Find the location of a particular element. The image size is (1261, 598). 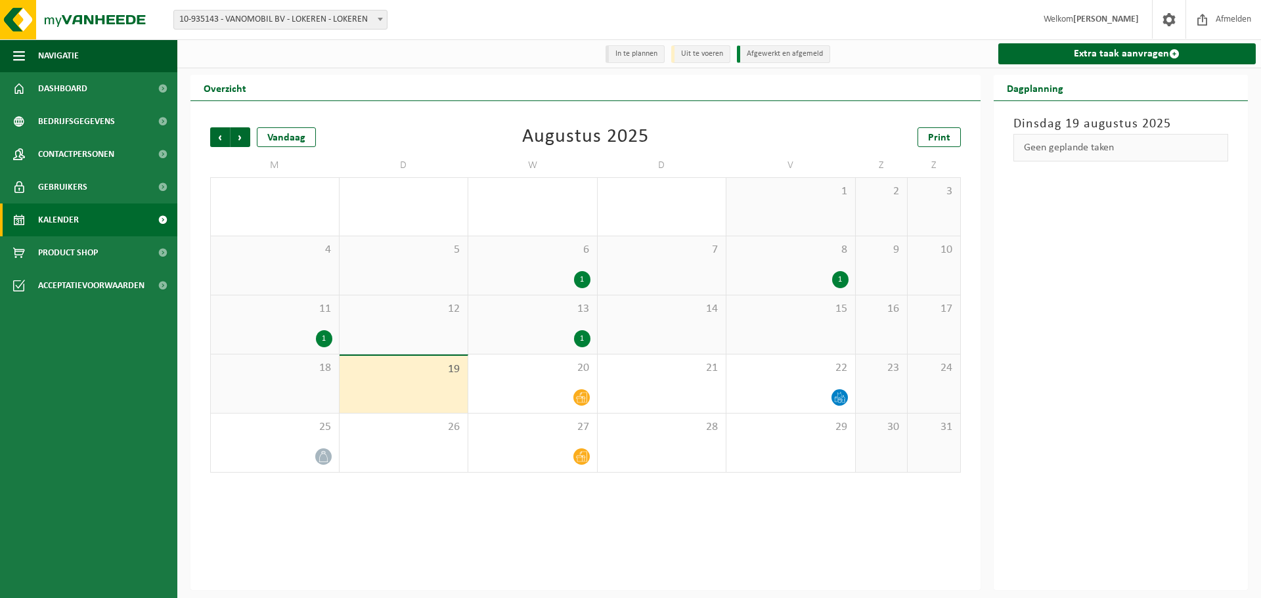

span: 23 is located at coordinates (881, 368).